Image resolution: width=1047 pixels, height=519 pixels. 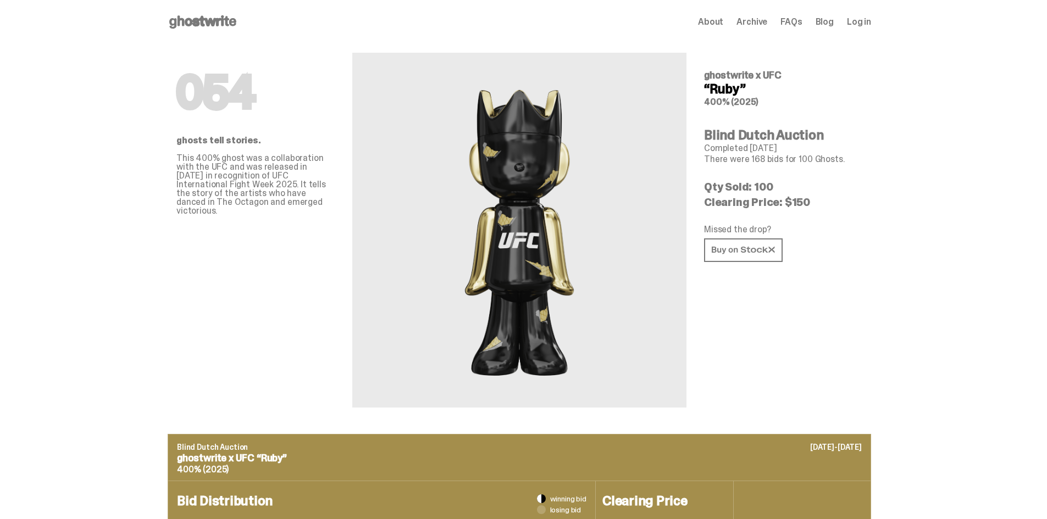 I want to click on h4: Blind Dutch Auction, so click(x=783, y=135).